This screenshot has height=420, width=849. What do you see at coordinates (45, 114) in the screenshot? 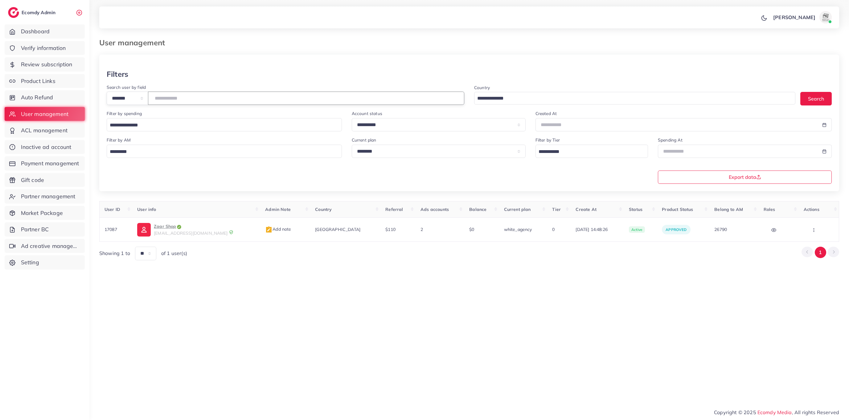
I see `a: User management` at bounding box center [45, 114].